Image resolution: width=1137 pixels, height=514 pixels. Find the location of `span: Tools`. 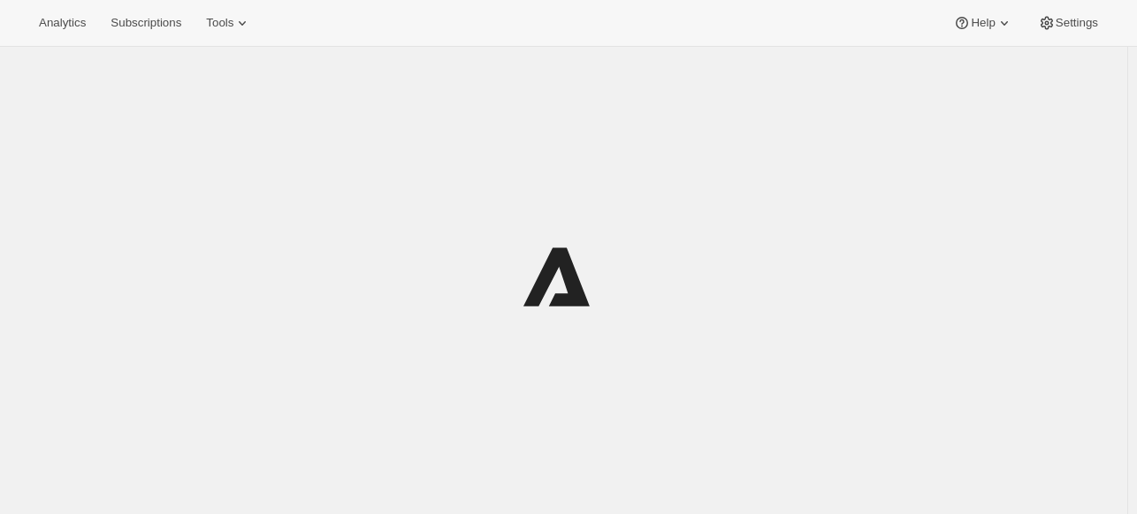

span: Tools is located at coordinates (219, 23).